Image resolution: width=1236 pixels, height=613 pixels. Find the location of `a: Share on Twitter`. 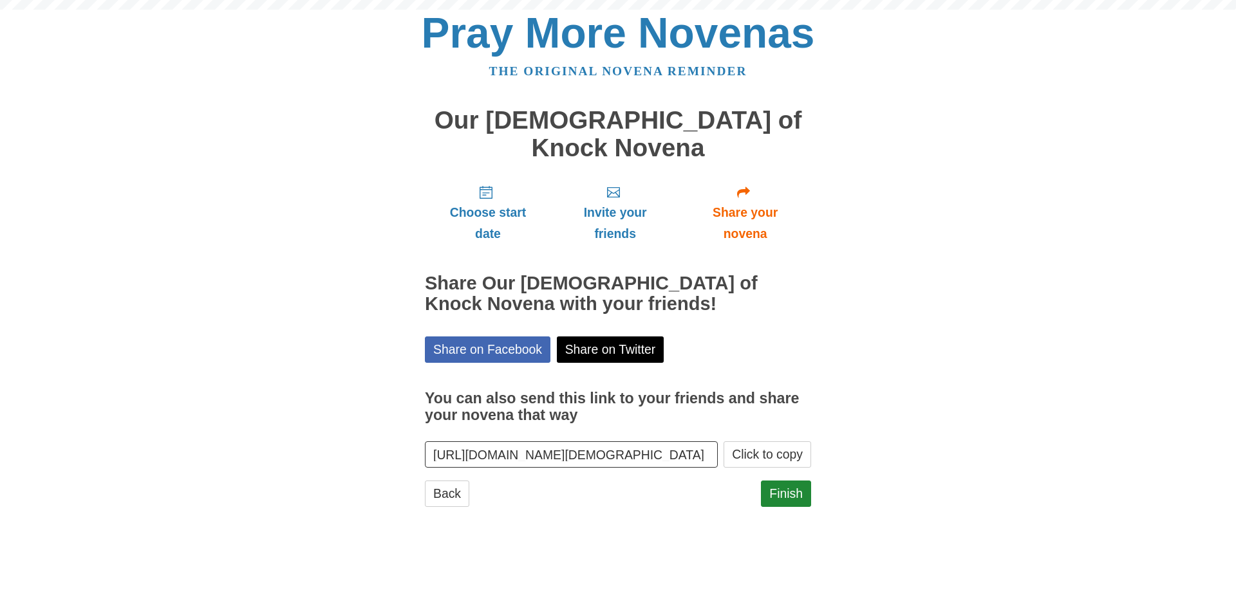

a: Share on Twitter is located at coordinates (610, 350).